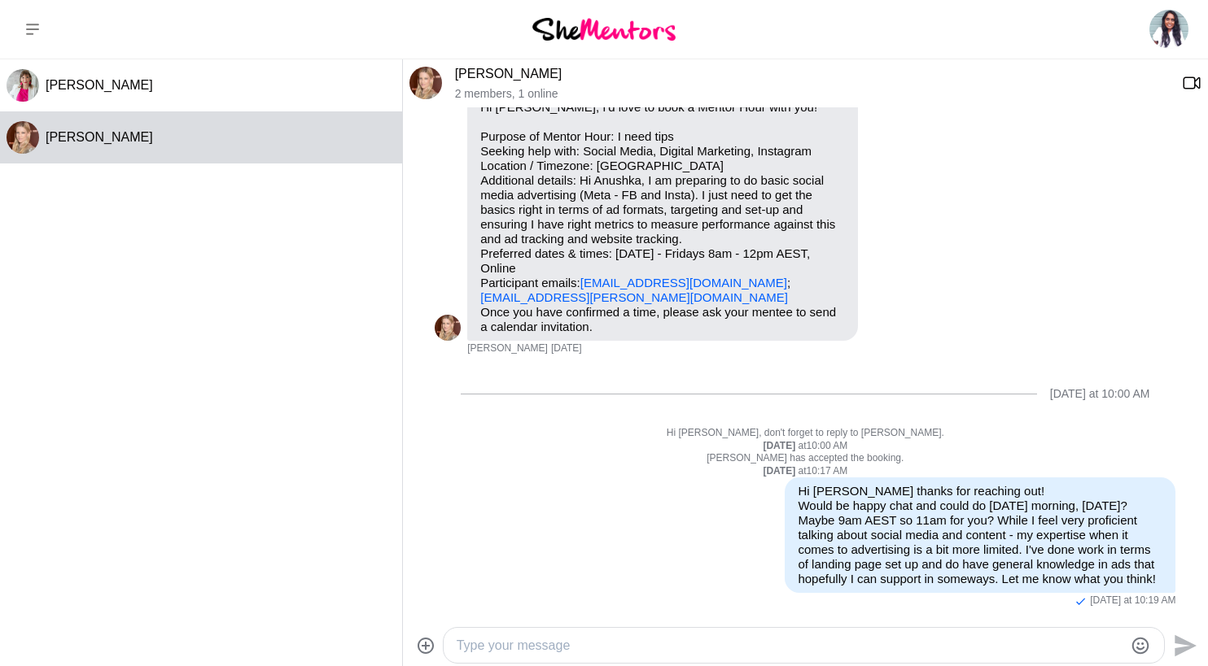 The width and height of the screenshot is (1208, 666). Describe the element at coordinates (789, 646) in the screenshot. I see `textarea: Type your message` at that location.